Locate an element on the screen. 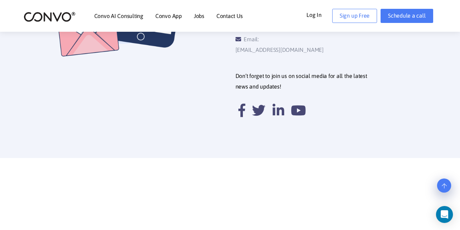 This screenshot has height=230, width=460. div: Open Intercom Messenger is located at coordinates (444, 215).